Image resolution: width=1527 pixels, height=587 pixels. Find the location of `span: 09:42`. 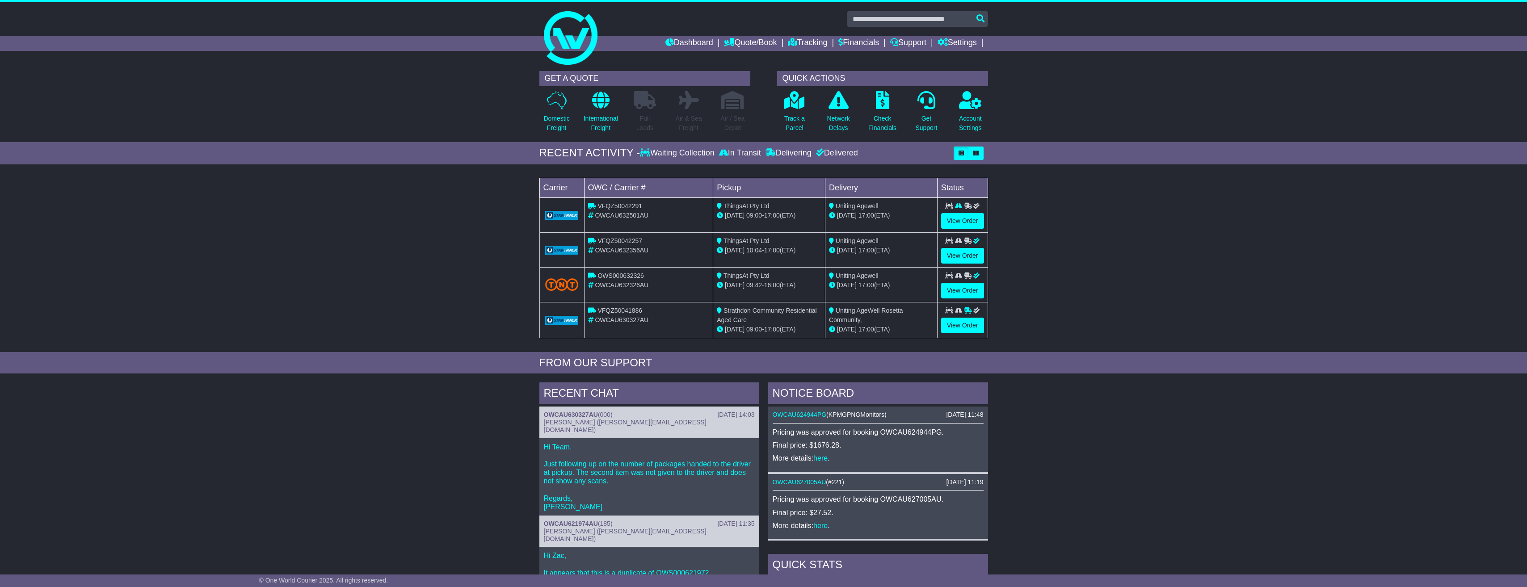

span: 09:42 is located at coordinates (754, 285).